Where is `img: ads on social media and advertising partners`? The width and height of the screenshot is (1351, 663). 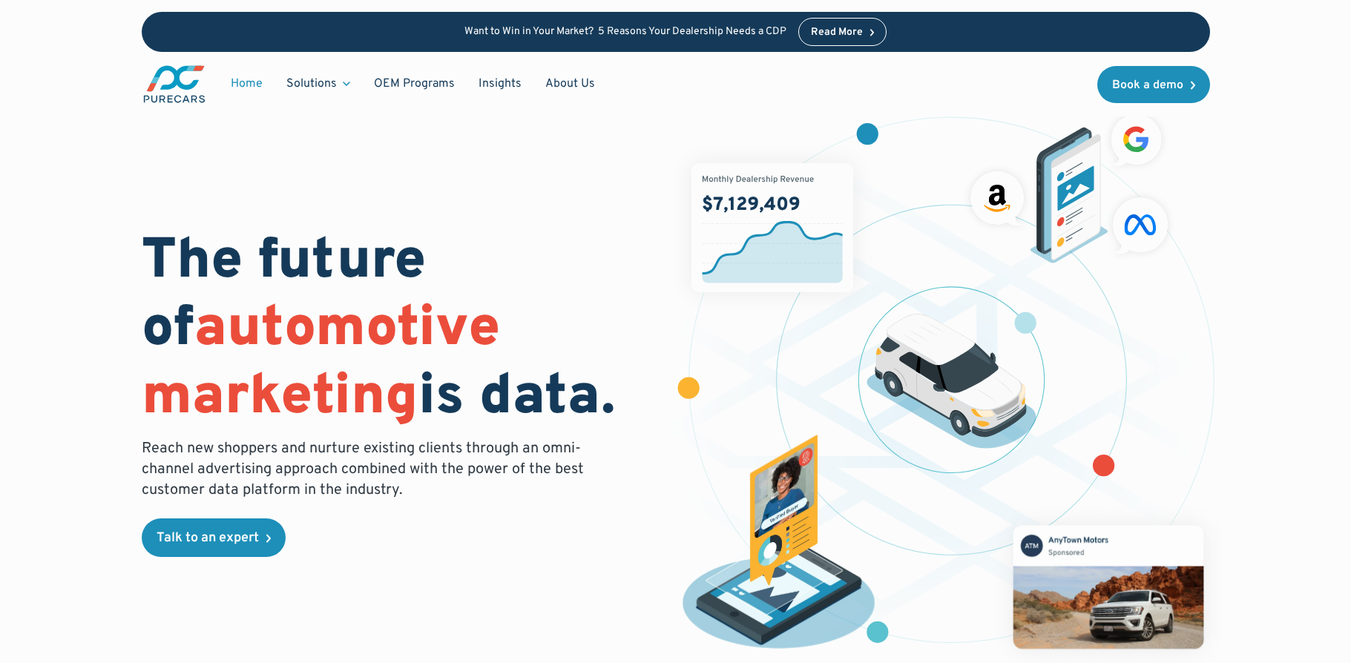
img: ads on social media and advertising partners is located at coordinates (1069, 185).